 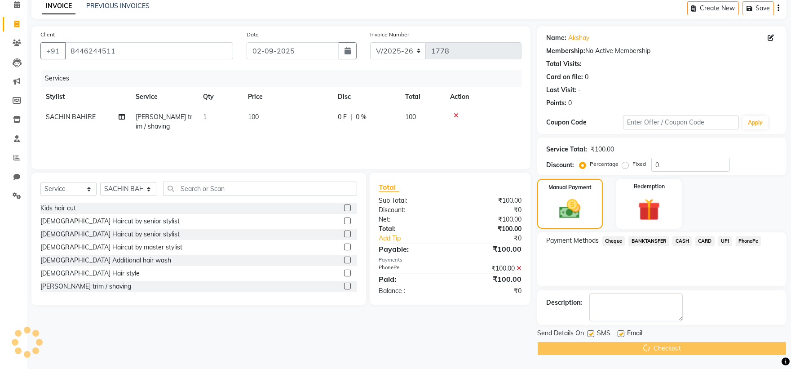 I want to click on th: Disc, so click(x=366, y=97).